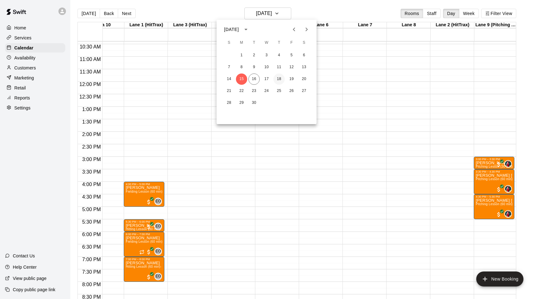 The width and height of the screenshot is (540, 299). What do you see at coordinates (279, 67) in the screenshot?
I see `button: 11` at bounding box center [279, 67].